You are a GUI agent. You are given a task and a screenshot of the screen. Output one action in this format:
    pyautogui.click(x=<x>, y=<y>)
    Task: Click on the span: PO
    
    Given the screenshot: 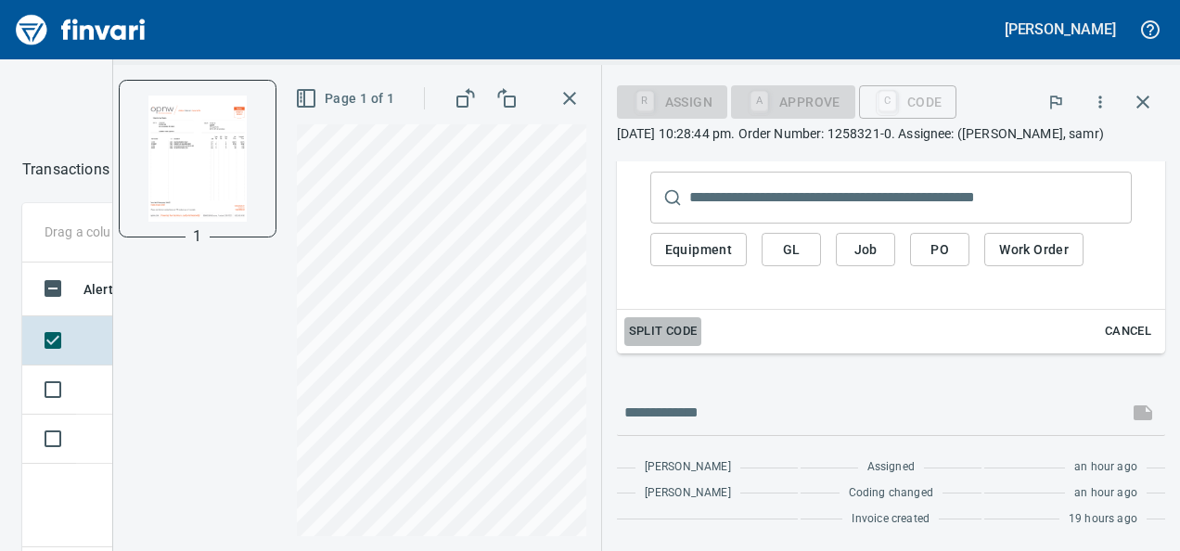 What is the action you would take?
    pyautogui.click(x=940, y=250)
    